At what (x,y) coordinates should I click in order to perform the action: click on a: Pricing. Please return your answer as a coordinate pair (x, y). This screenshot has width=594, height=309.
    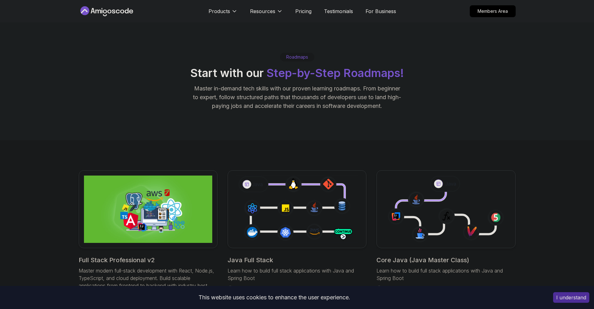
    Looking at the image, I should click on (303, 11).